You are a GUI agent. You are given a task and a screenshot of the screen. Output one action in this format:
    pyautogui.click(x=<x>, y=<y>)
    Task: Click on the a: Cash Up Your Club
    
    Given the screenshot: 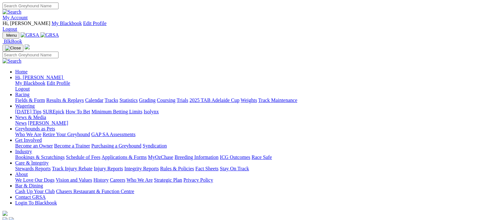 What is the action you would take?
    pyautogui.click(x=35, y=191)
    